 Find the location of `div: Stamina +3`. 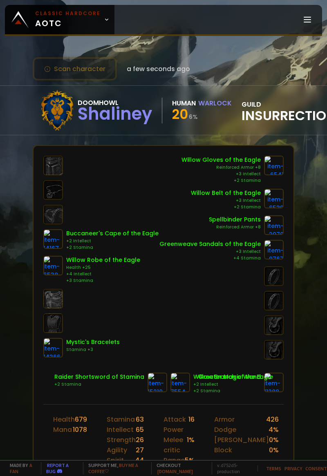

div: Stamina +3 is located at coordinates (93, 350).